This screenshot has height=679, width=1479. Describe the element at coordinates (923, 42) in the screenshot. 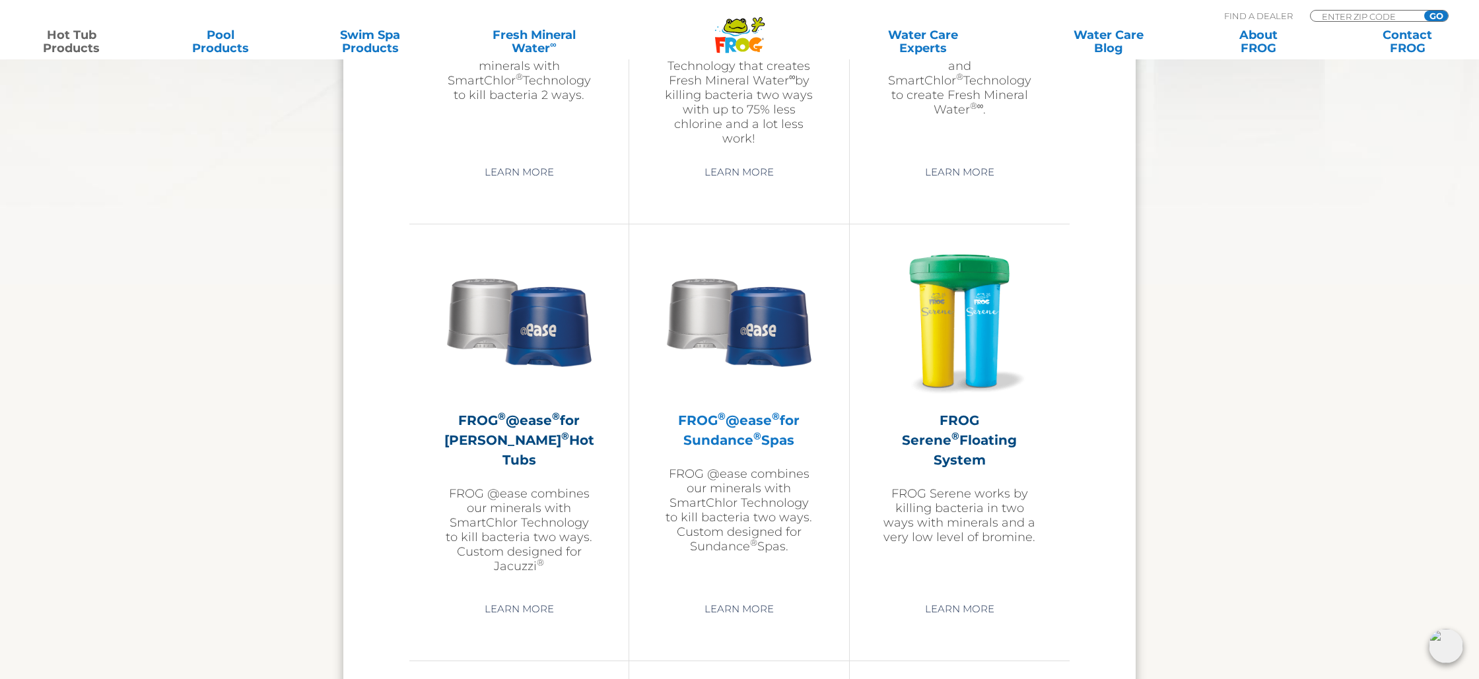

I see `a: Water CareExperts` at that location.